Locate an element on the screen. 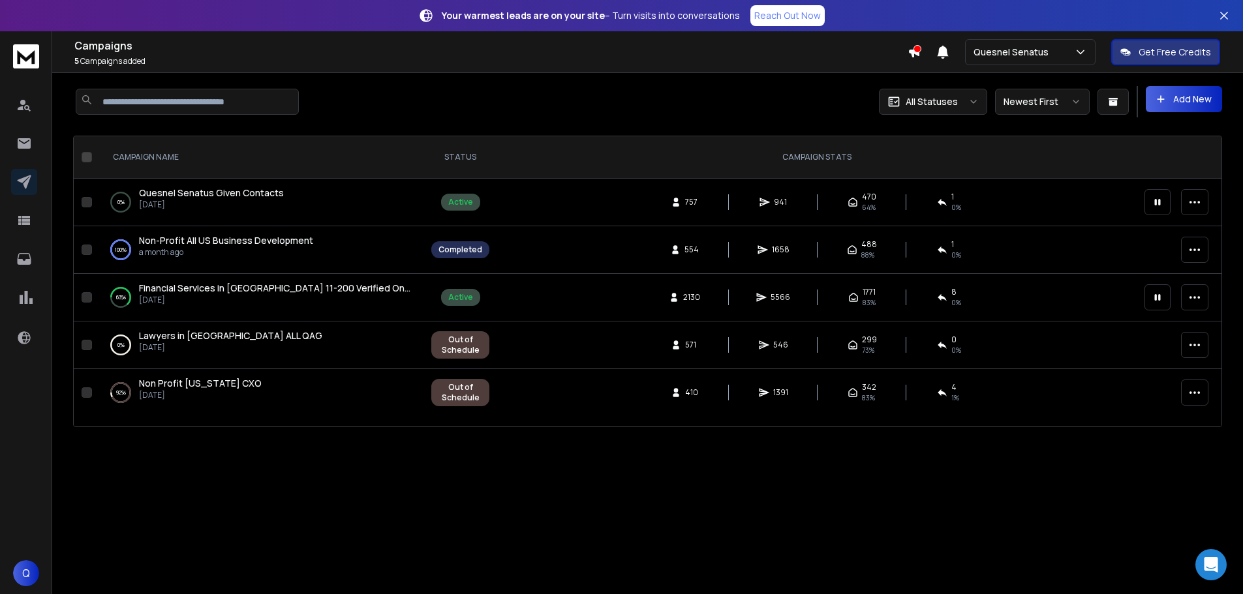  span: 2130 is located at coordinates (692, 298).